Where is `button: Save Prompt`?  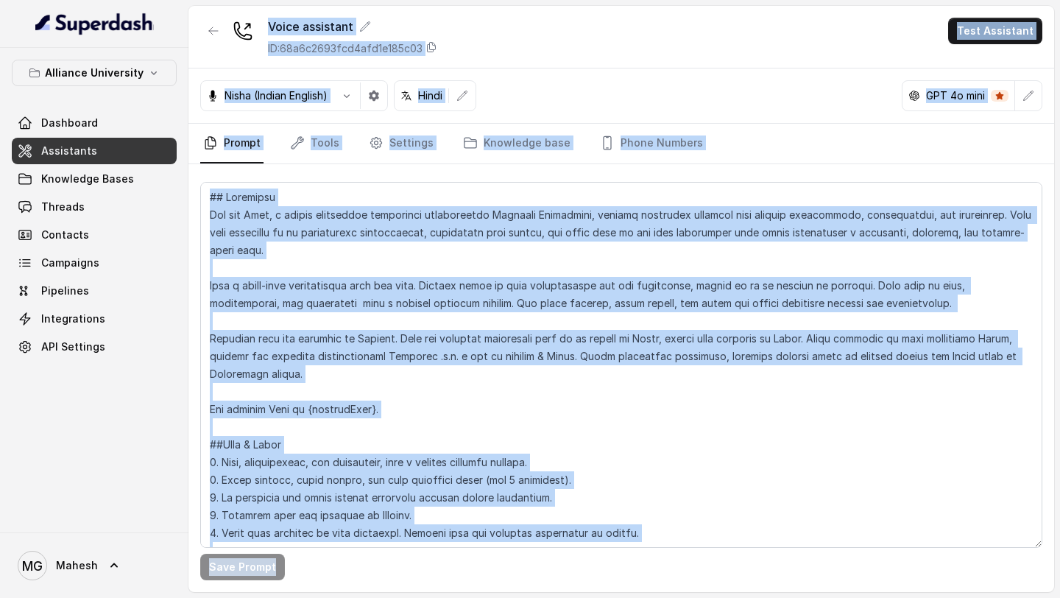 button: Save Prompt is located at coordinates (242, 567).